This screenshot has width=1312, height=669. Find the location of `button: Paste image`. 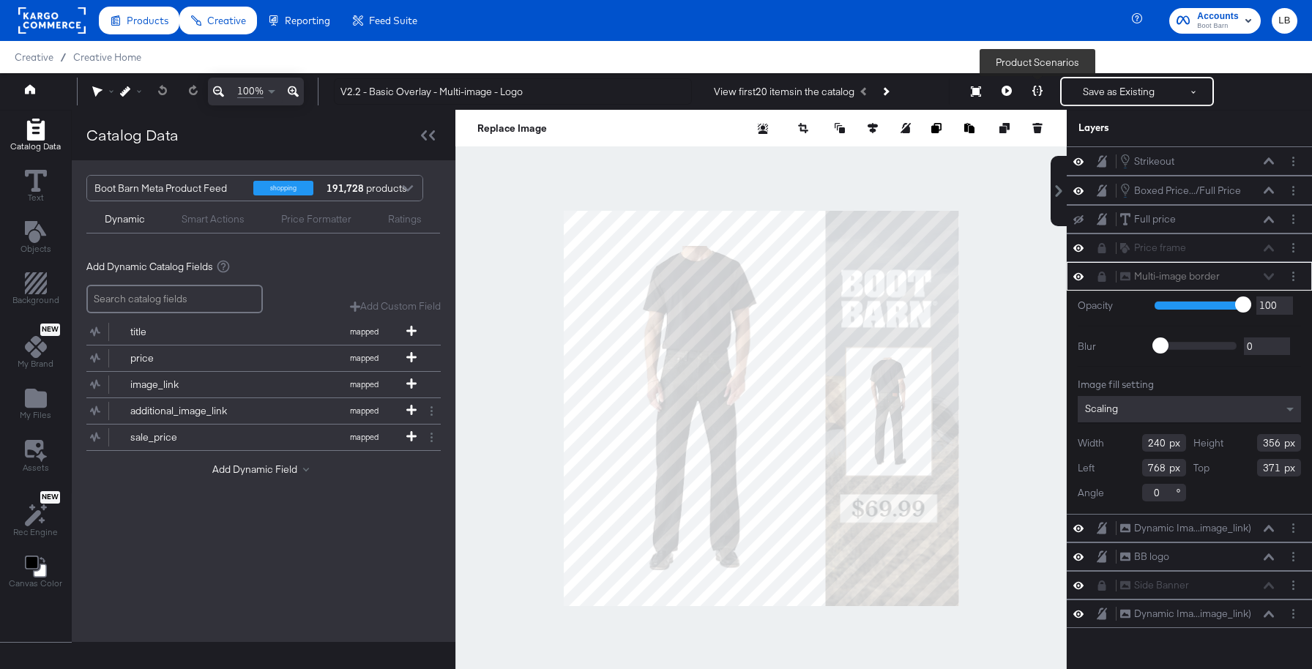

button: Paste image is located at coordinates (972, 128).